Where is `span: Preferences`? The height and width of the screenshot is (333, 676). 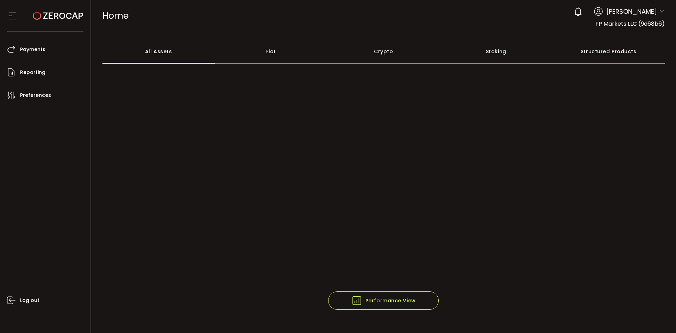
span: Preferences is located at coordinates (36, 95).